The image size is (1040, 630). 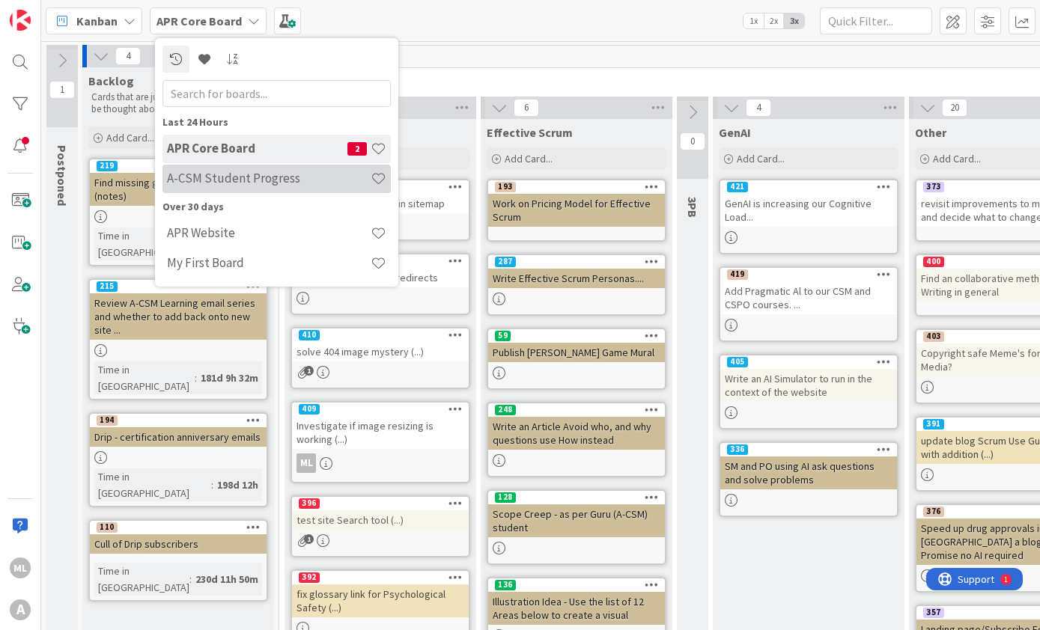 What do you see at coordinates (576, 278) in the screenshot?
I see `div: Write Effective Scrum Personas....` at bounding box center [576, 278].